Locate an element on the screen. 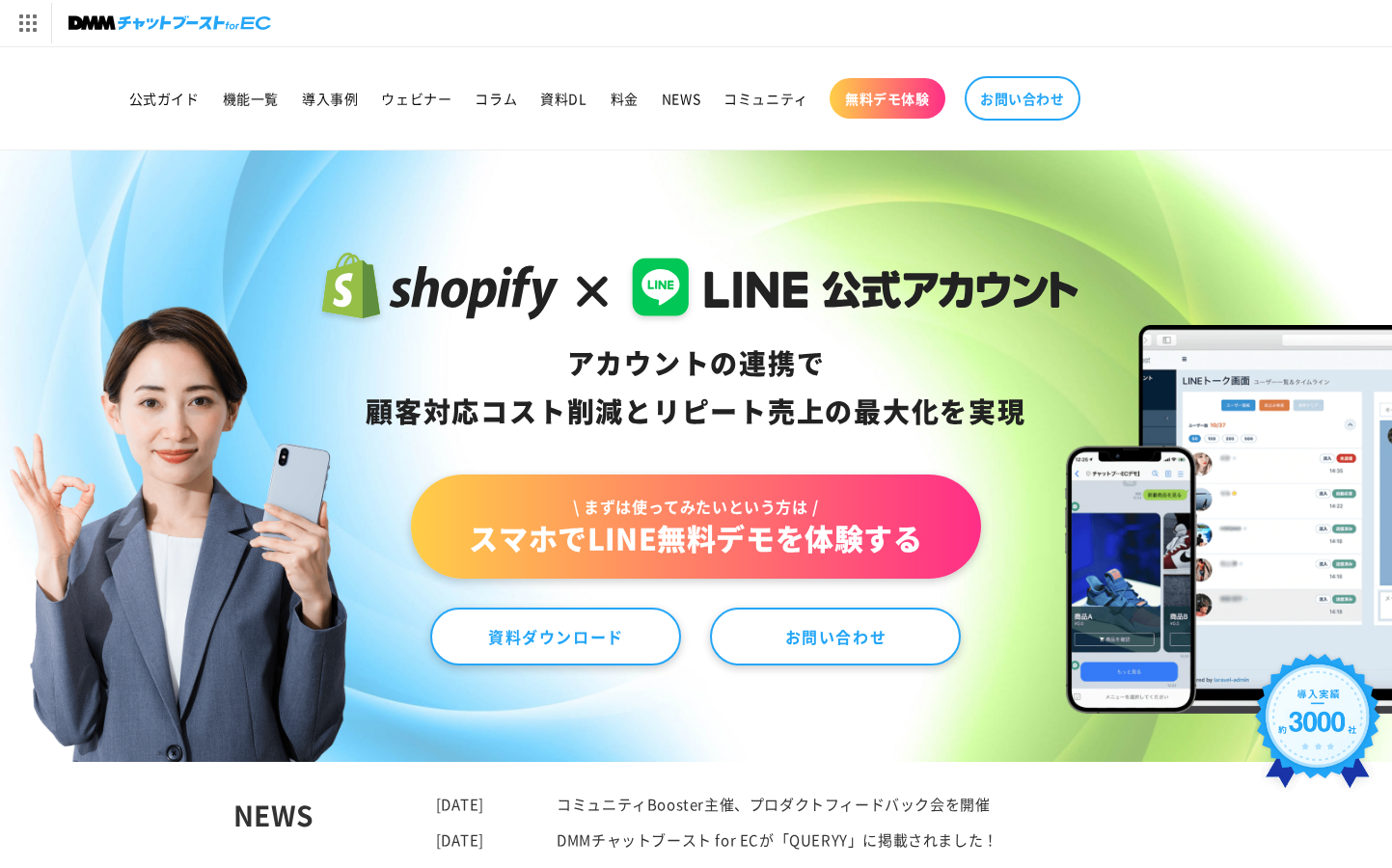 The image size is (1392, 868). span: 機能一覧 is located at coordinates (251, 98).